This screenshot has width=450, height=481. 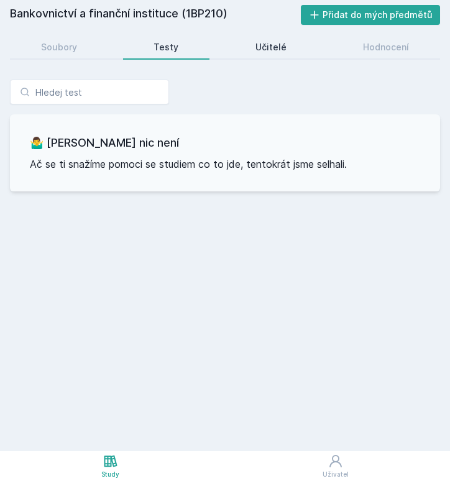 What do you see at coordinates (271, 47) in the screenshot?
I see `a: Učitelé` at bounding box center [271, 47].